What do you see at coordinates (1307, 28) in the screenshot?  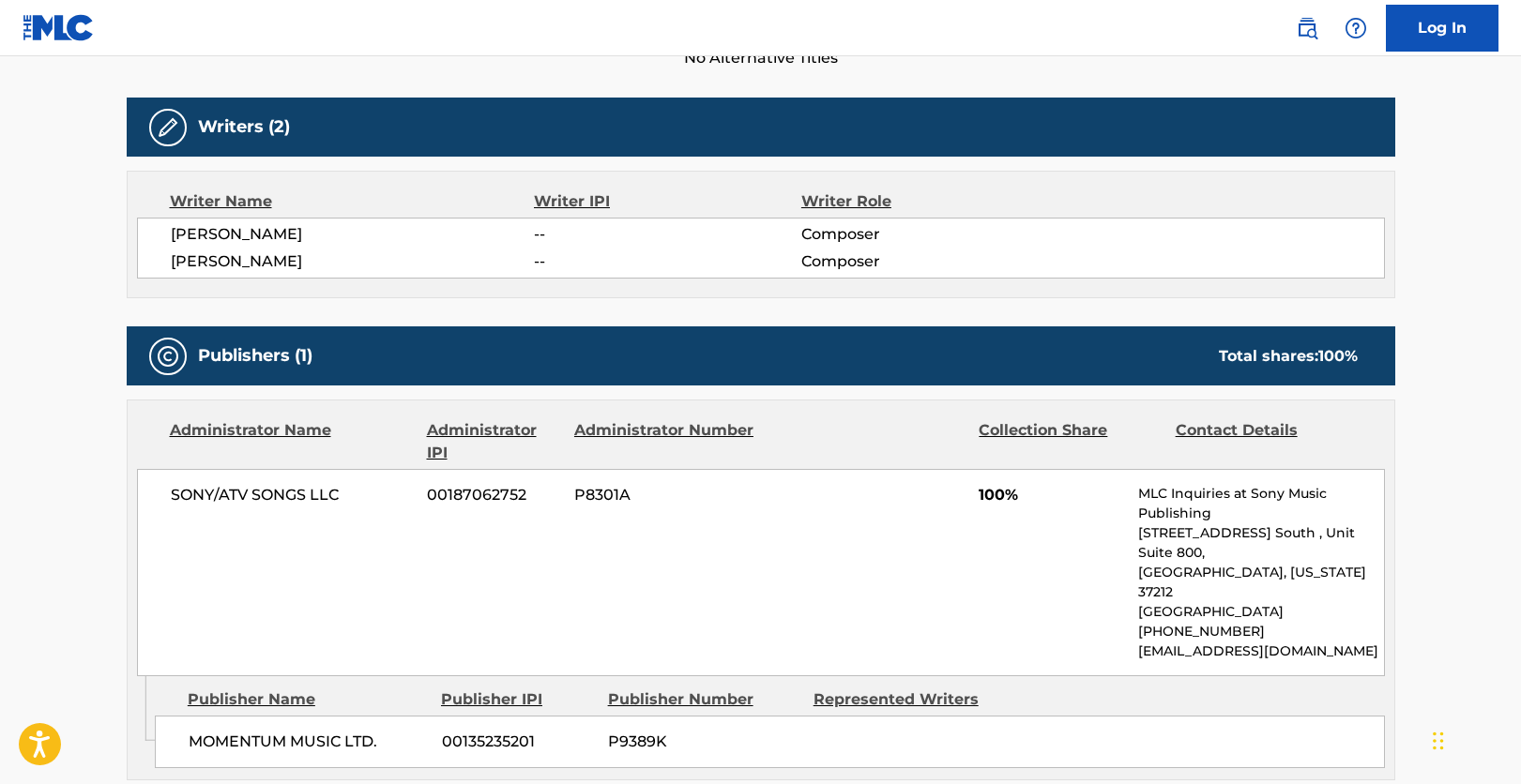 I see `a: Public Search` at bounding box center [1307, 28].